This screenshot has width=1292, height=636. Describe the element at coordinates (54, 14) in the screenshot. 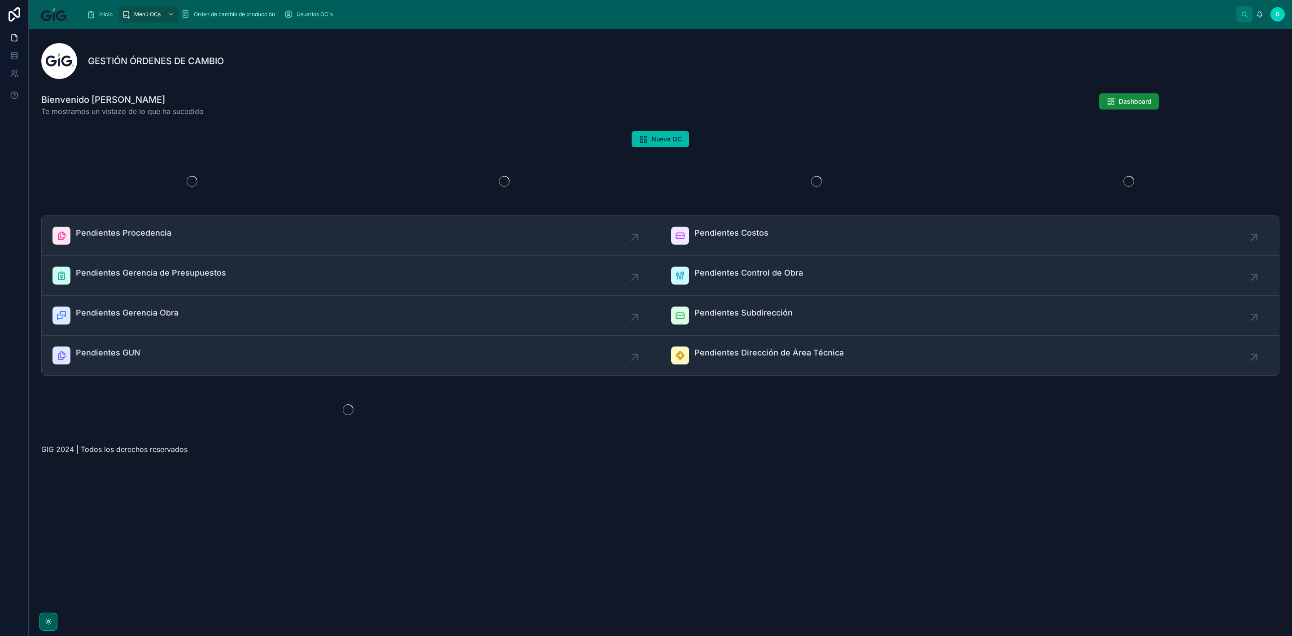

I see `img: App logo` at that location.